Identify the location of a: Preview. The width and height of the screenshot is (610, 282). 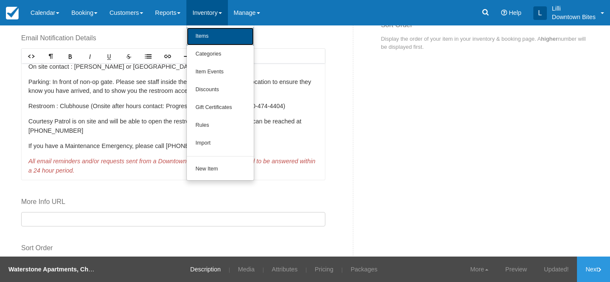
(516, 269).